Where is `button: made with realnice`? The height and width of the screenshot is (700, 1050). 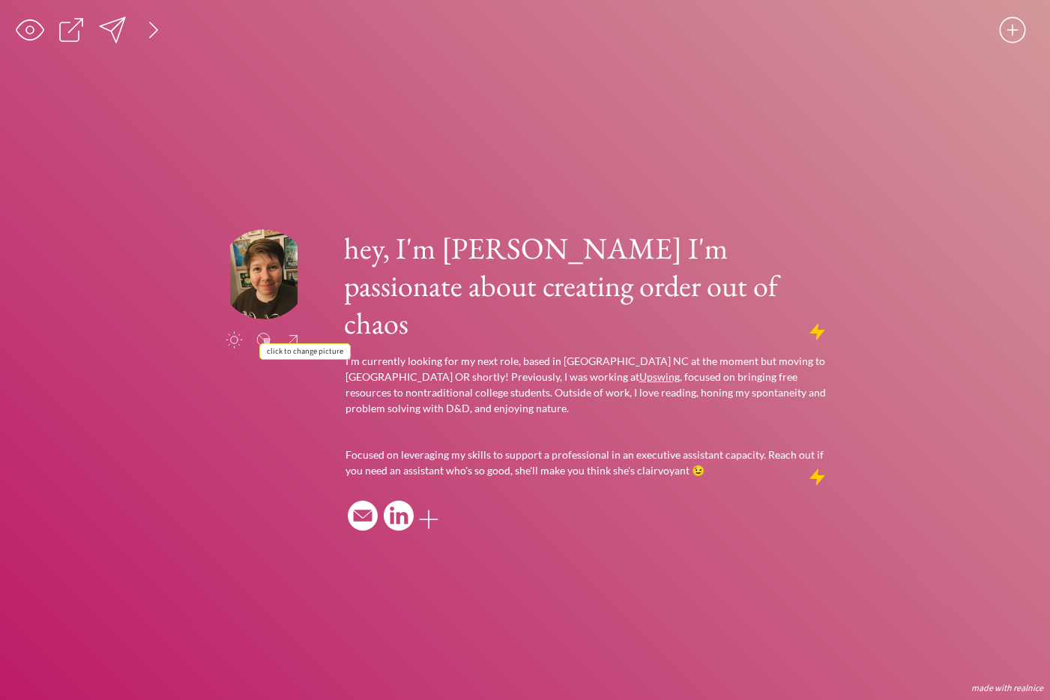
button: made with realnice is located at coordinates (1007, 689).